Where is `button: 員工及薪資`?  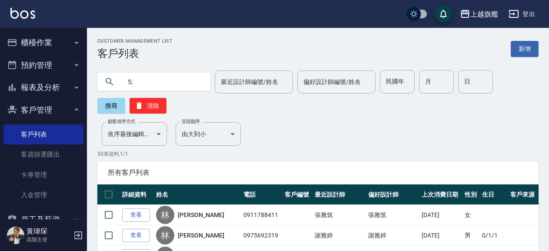
button: 員工及薪資 is located at coordinates (43, 219).